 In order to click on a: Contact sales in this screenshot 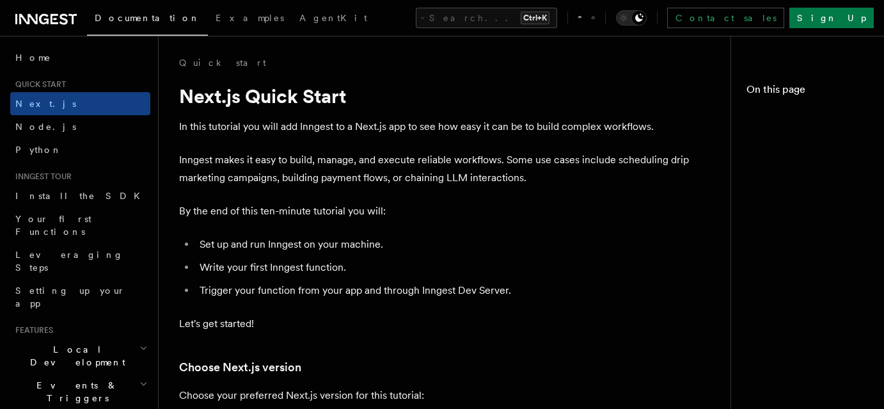, I will do `click(726, 18)`.